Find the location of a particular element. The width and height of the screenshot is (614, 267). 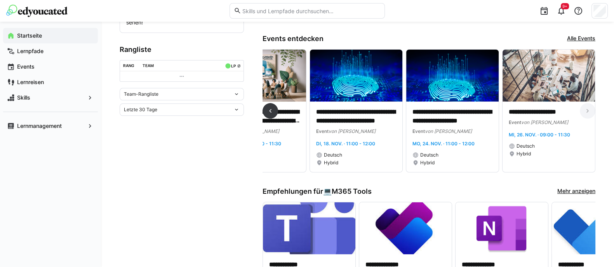

span: Team-Rangliste is located at coordinates (141, 94).